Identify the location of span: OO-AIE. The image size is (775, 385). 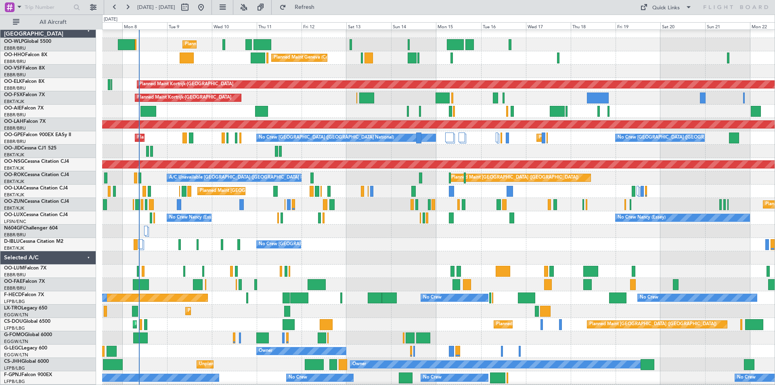
(13, 108).